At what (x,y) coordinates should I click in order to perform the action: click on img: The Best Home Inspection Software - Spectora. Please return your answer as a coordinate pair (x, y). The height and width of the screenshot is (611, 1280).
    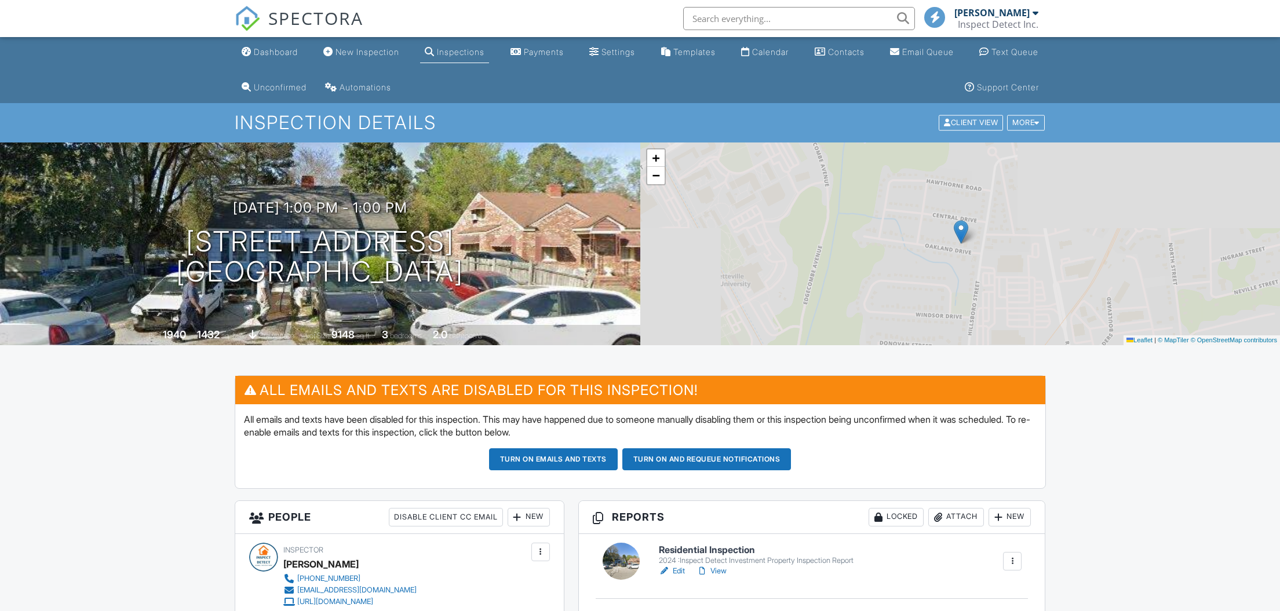
    Looking at the image, I should click on (247, 19).